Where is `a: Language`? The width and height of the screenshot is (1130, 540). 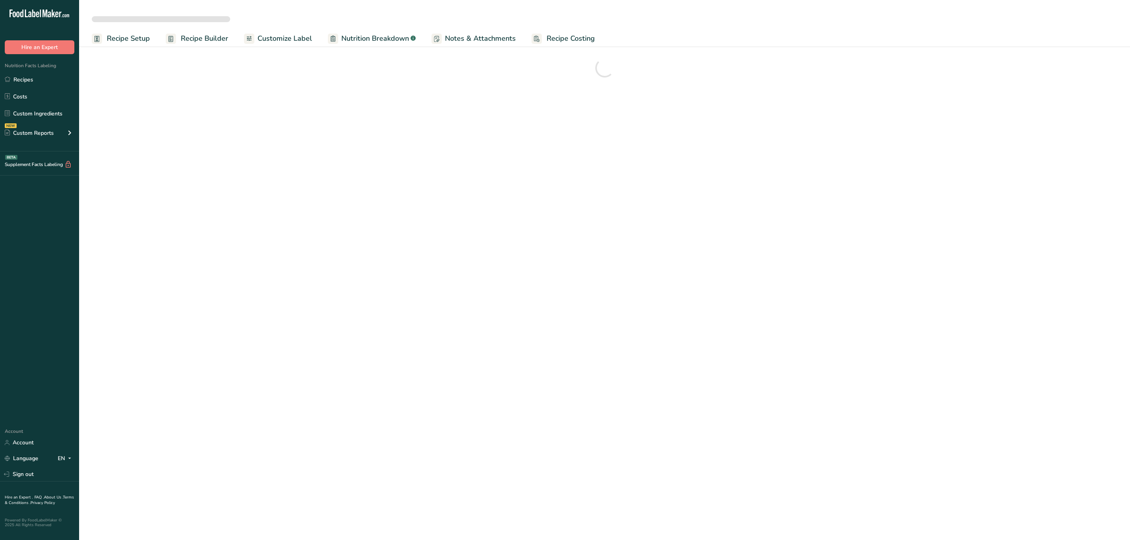
a: Language is located at coordinates (21, 458).